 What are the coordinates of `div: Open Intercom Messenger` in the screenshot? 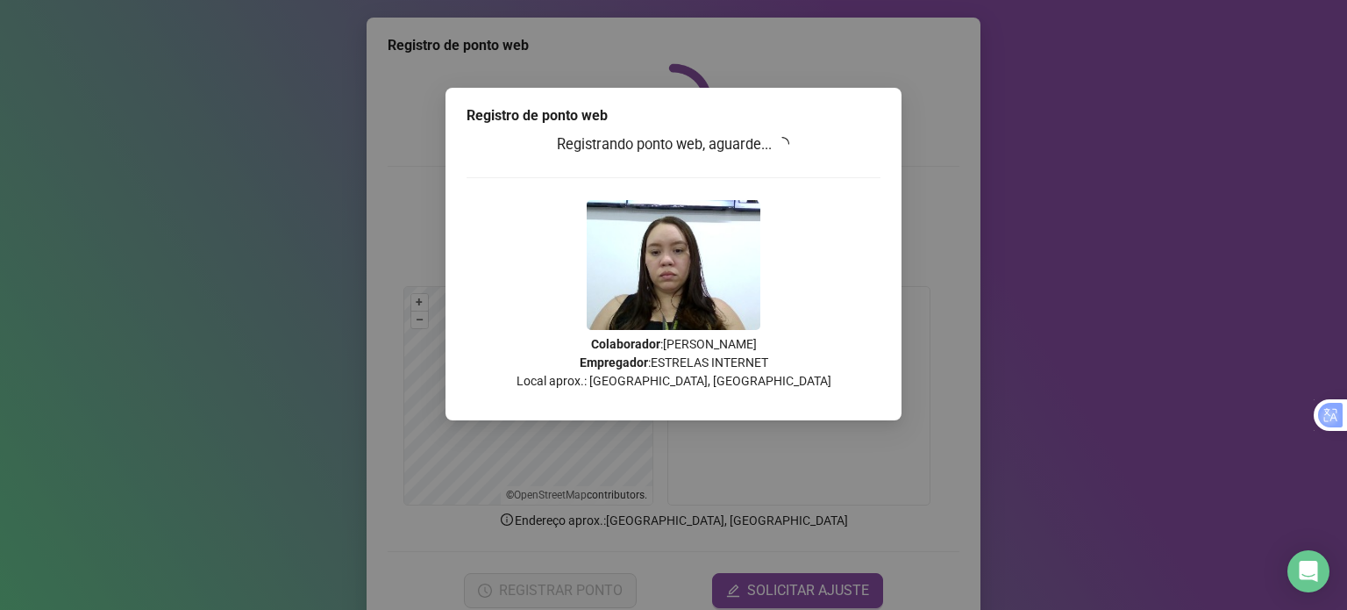 It's located at (1309, 571).